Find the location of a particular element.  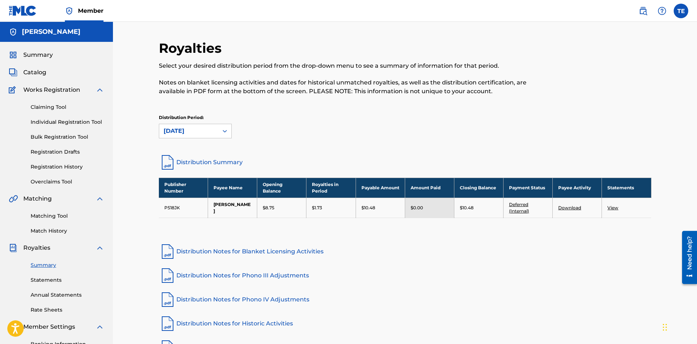

img: help is located at coordinates (662, 11).